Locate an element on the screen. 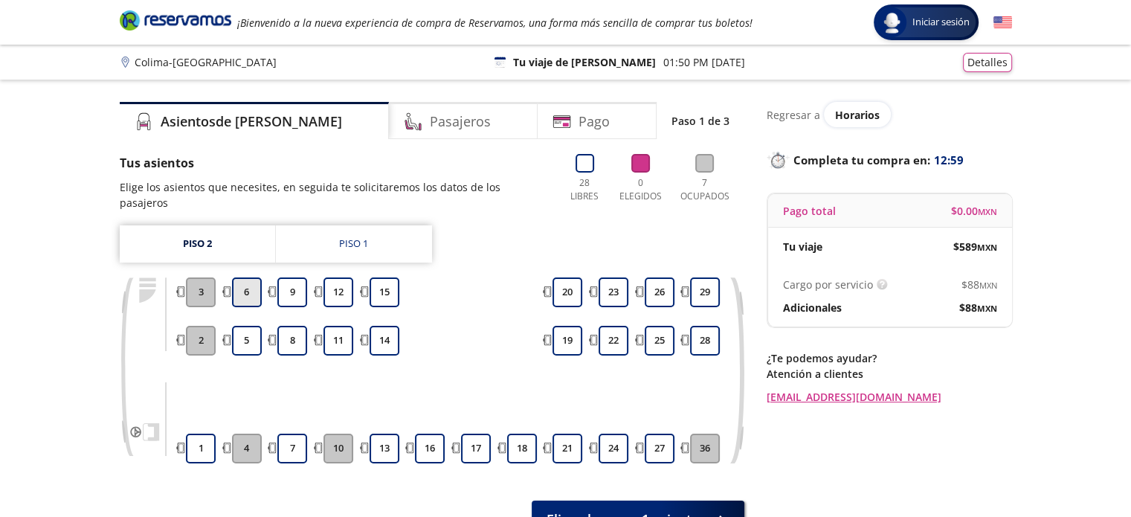 This screenshot has height=517, width=1131. button: 14 is located at coordinates (385, 341).